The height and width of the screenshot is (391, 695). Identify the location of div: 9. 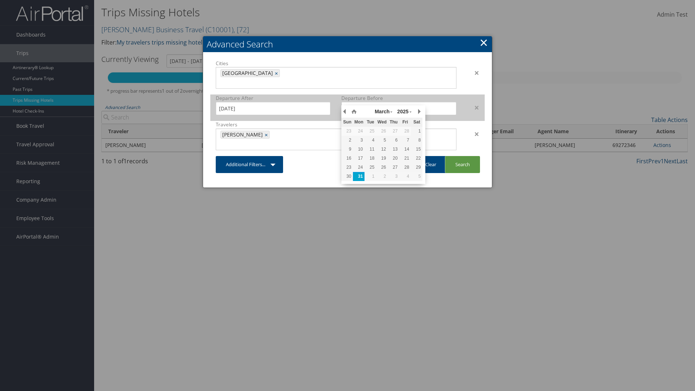
(347, 149).